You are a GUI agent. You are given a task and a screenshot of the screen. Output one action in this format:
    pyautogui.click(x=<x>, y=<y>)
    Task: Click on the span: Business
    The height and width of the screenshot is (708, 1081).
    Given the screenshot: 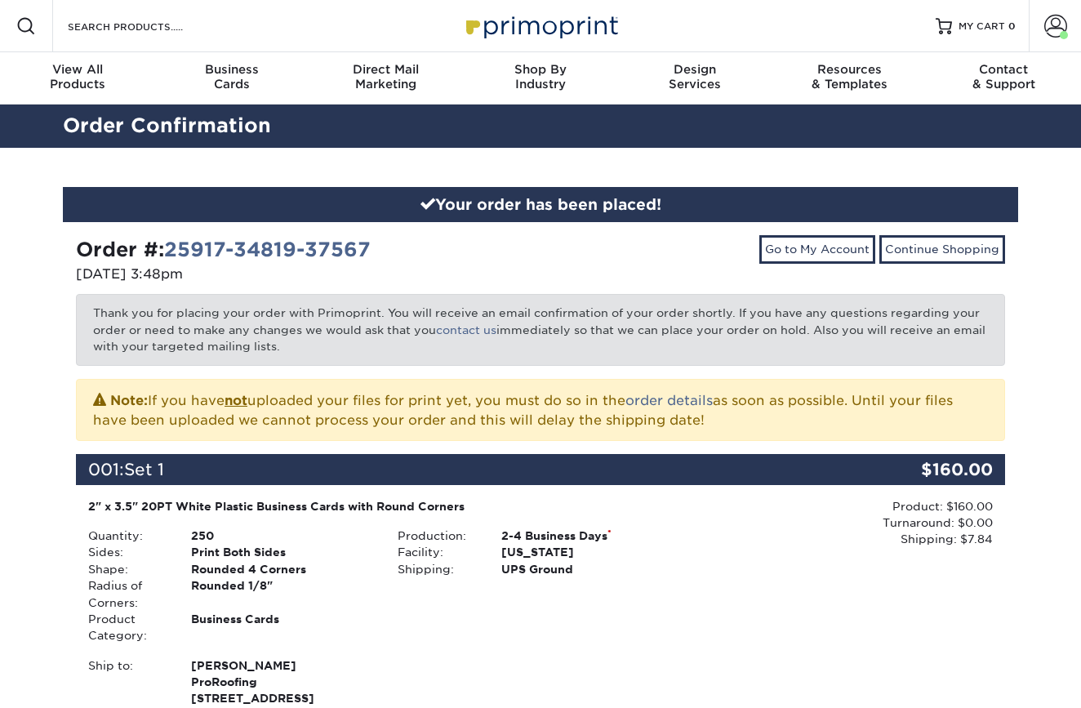 What is the action you would take?
    pyautogui.click(x=231, y=69)
    